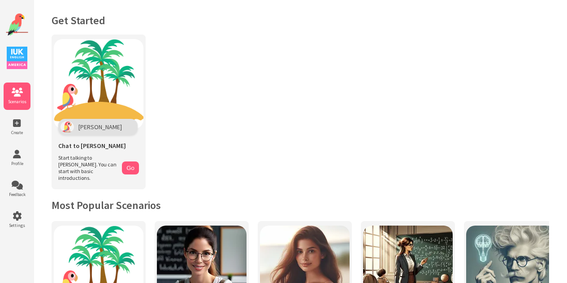 The width and height of the screenshot is (567, 283). Describe the element at coordinates (17, 25) in the screenshot. I see `img: Website Logo` at that location.